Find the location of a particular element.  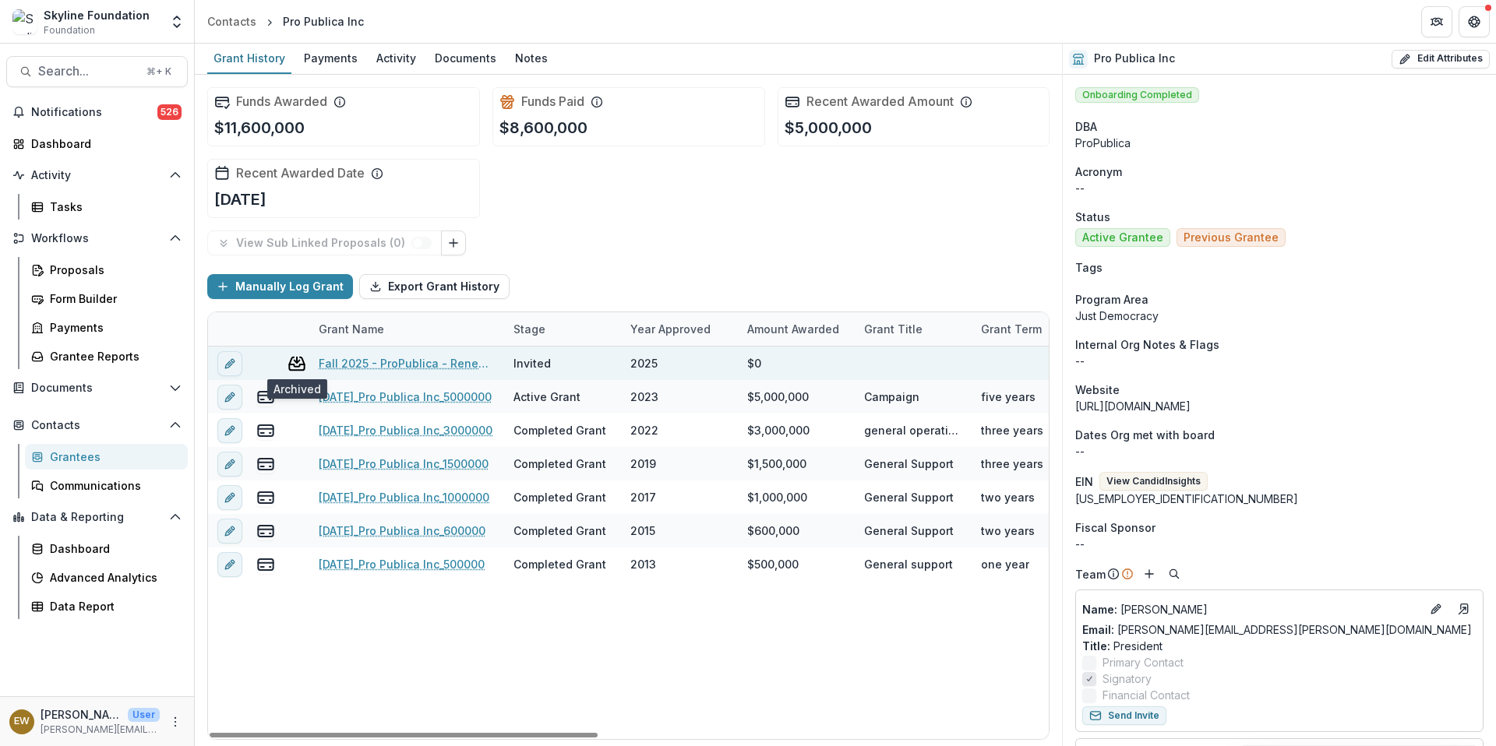

div: $0 is located at coordinates (754, 363).